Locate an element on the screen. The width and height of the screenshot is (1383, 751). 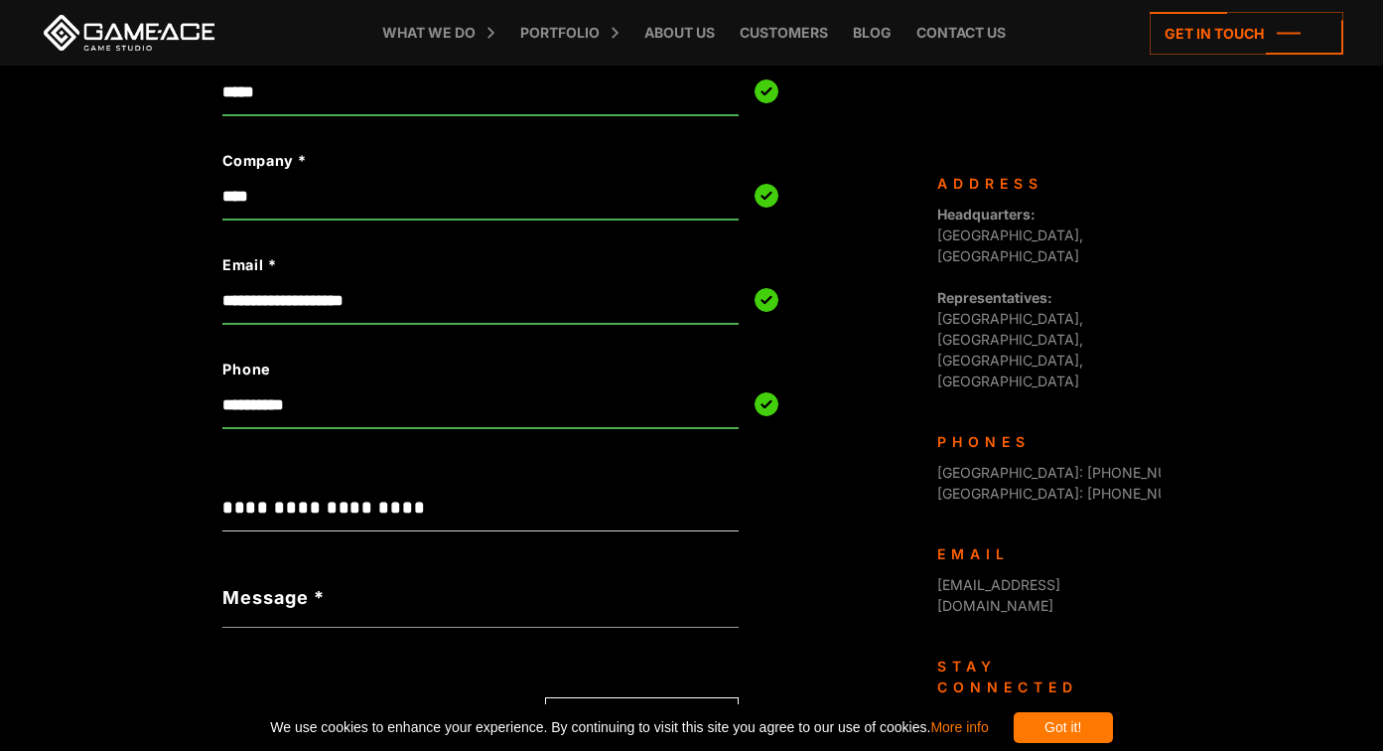
label: Company * is located at coordinates (429, 161).